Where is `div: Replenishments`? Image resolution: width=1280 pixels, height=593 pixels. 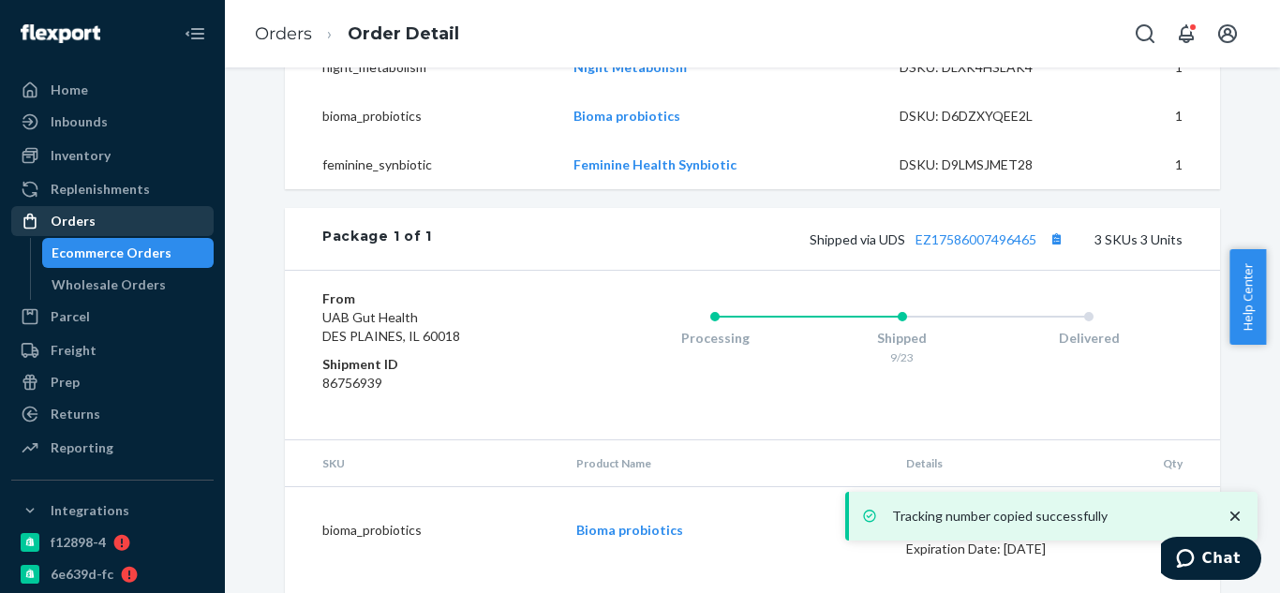 div: Replenishments is located at coordinates (100, 189).